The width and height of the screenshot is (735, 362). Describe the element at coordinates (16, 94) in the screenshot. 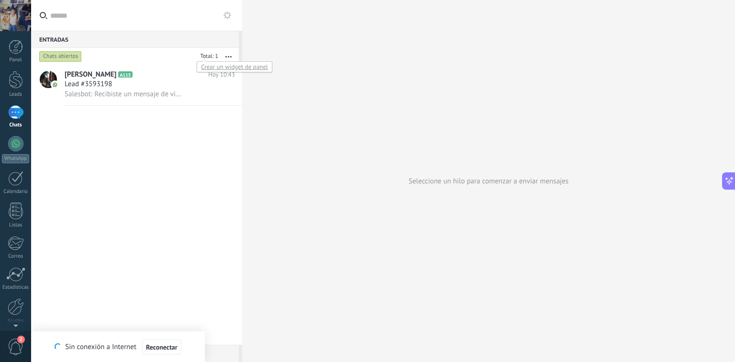

I see `div: Leads` at that location.